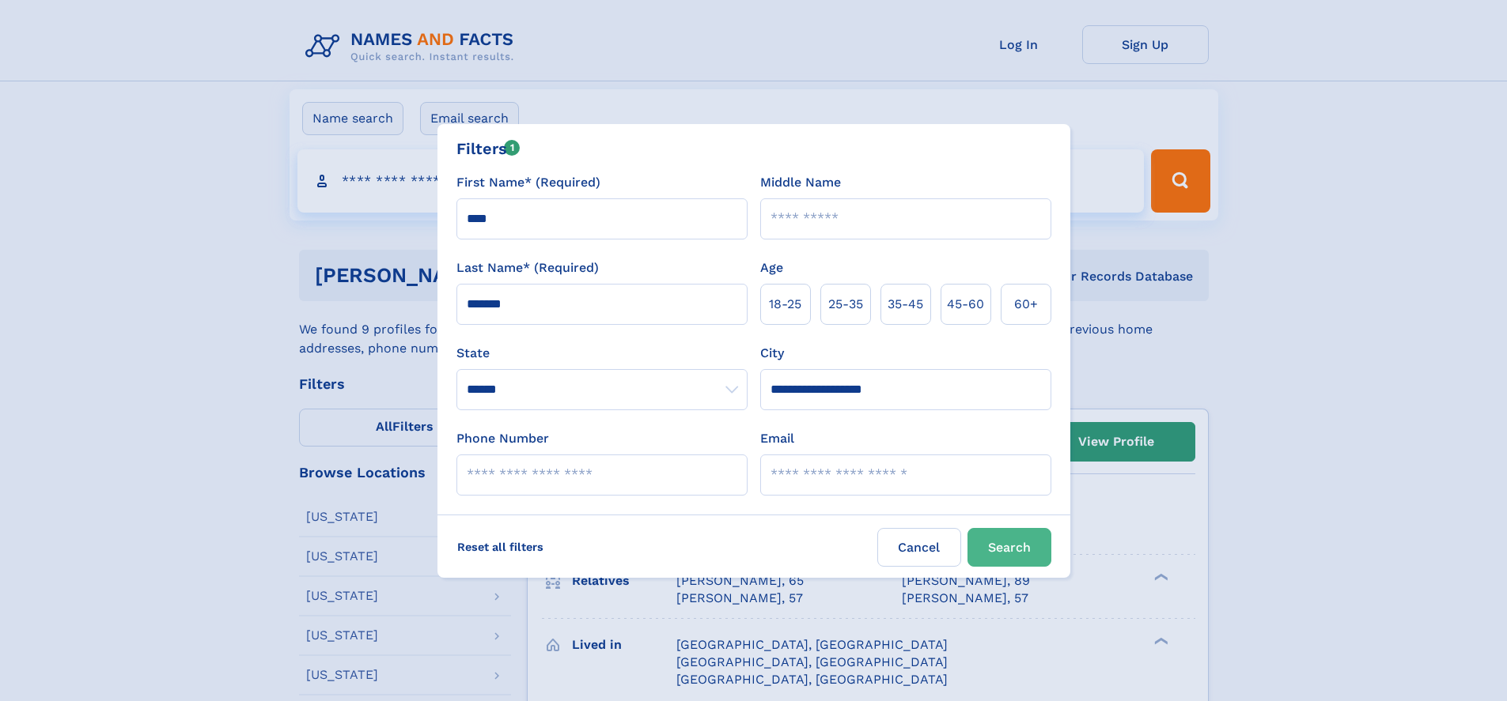 Image resolution: width=1507 pixels, height=701 pixels. Describe the element at coordinates (528, 183) in the screenshot. I see `label: First Name* (Required)` at that location.